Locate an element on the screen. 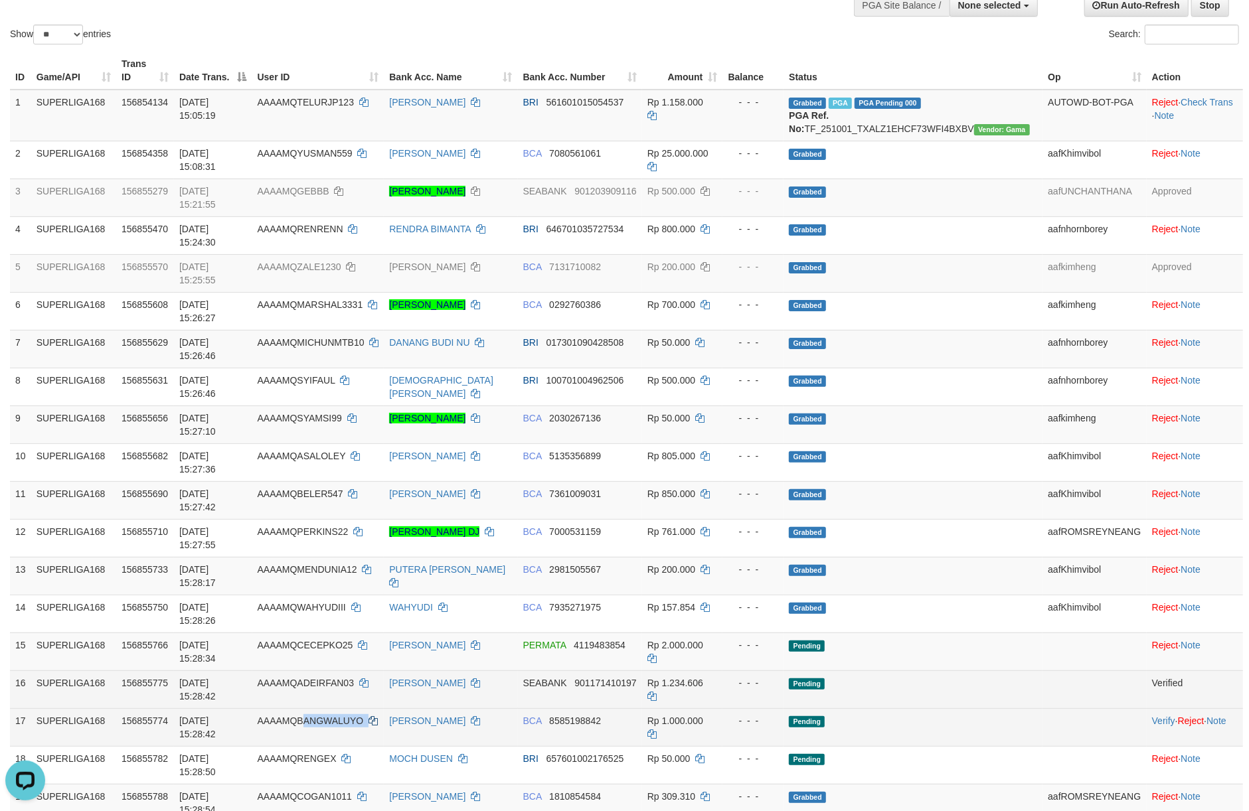  span: Rp 500.000 is located at coordinates (671, 191).